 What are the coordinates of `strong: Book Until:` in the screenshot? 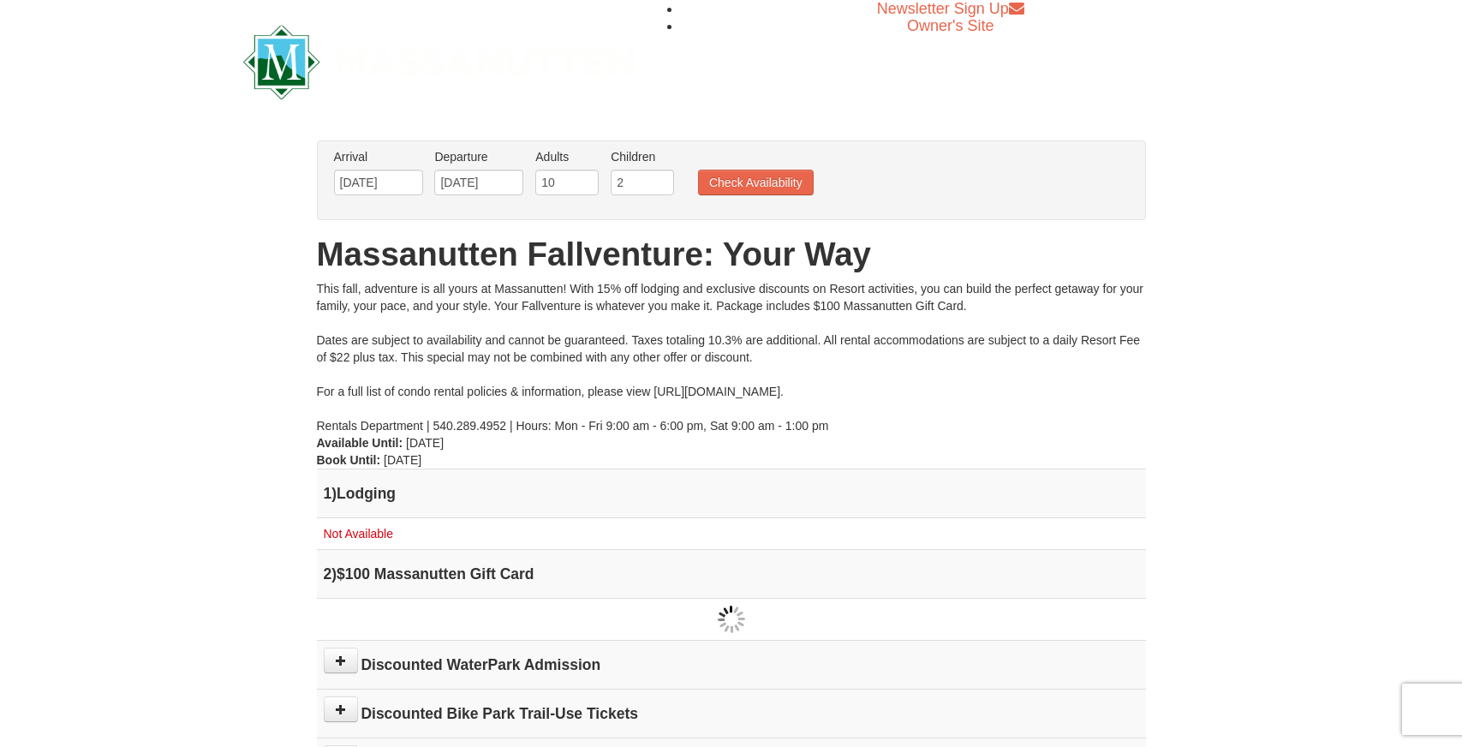 It's located at (349, 460).